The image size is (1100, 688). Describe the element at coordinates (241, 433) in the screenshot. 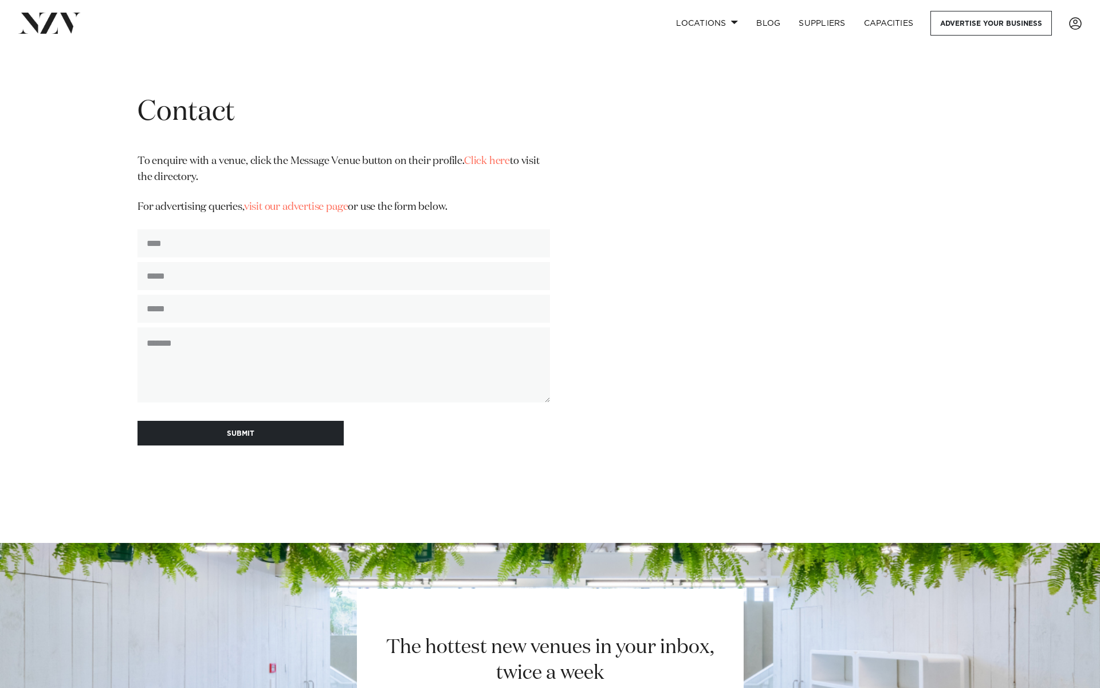

I see `button: SUBMIT` at that location.